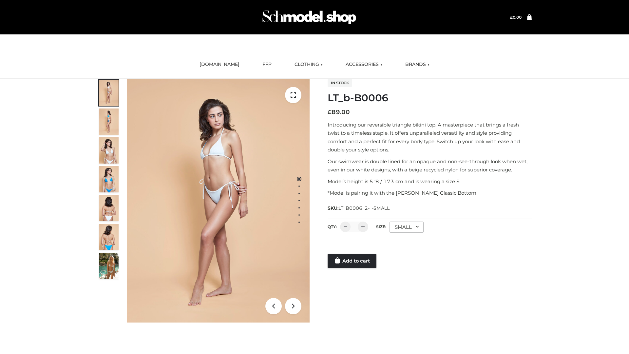  Describe the element at coordinates (339, 112) in the screenshot. I see `bdi: 89.00` at that location.